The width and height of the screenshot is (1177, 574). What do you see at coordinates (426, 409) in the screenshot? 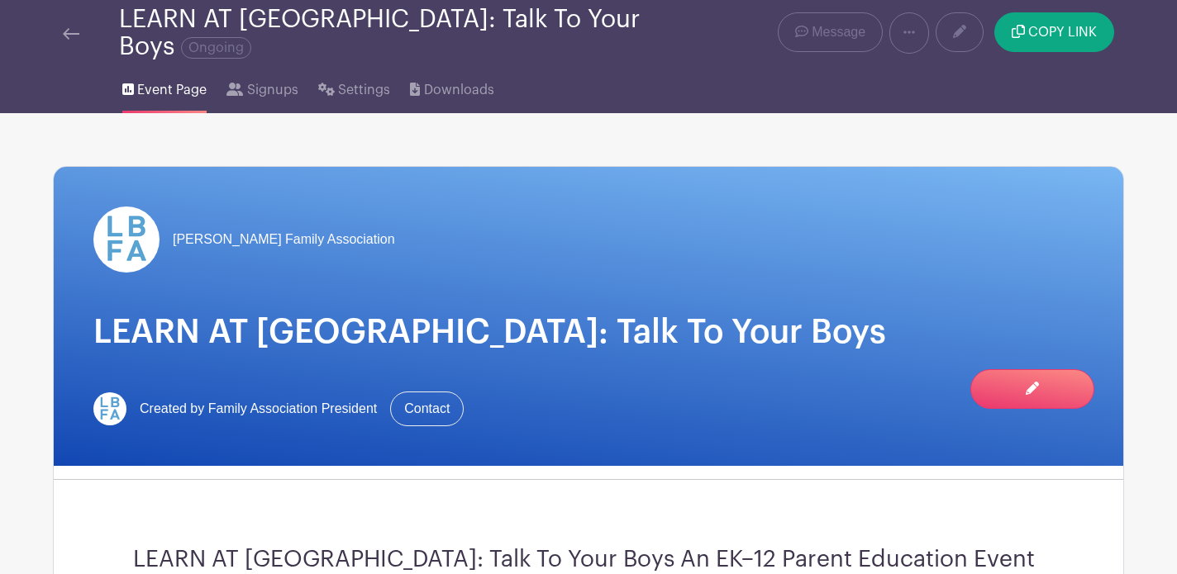
I see `a: Contact` at bounding box center [426, 409].